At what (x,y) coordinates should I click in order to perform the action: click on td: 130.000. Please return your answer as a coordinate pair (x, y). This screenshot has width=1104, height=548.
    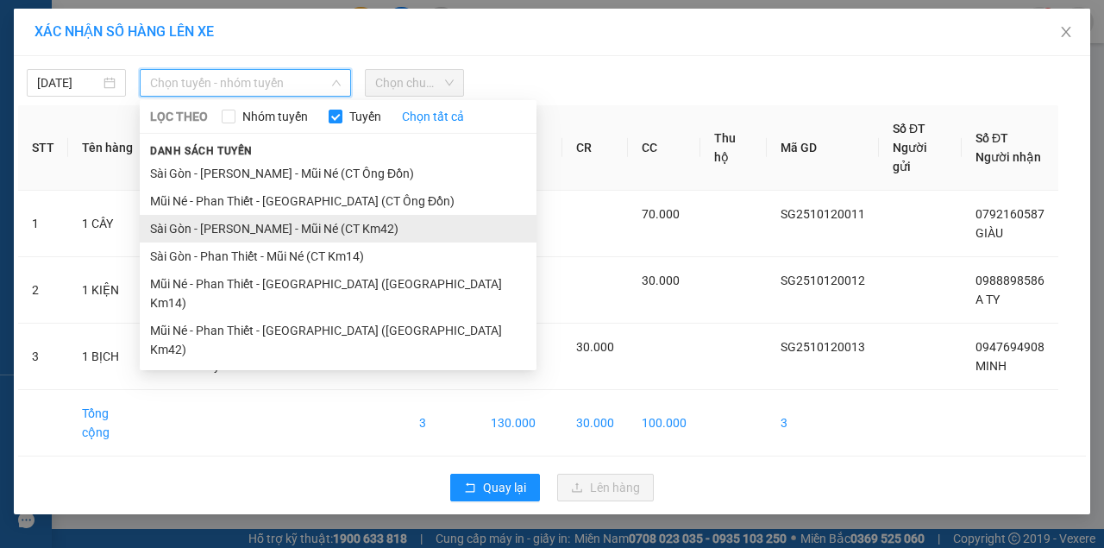
    Looking at the image, I should click on (519, 423).